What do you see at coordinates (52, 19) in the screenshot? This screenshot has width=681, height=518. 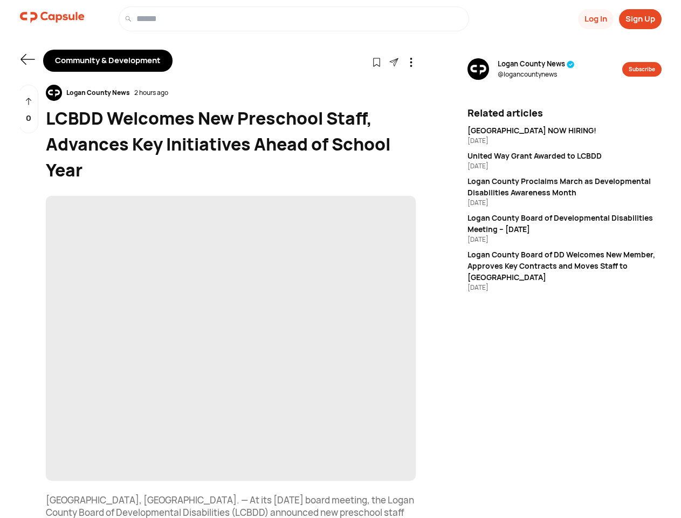 I see `a: logo` at bounding box center [52, 19].